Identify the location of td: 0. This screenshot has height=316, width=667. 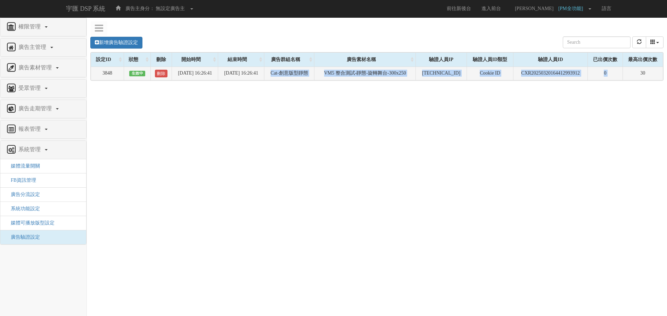
(605, 73).